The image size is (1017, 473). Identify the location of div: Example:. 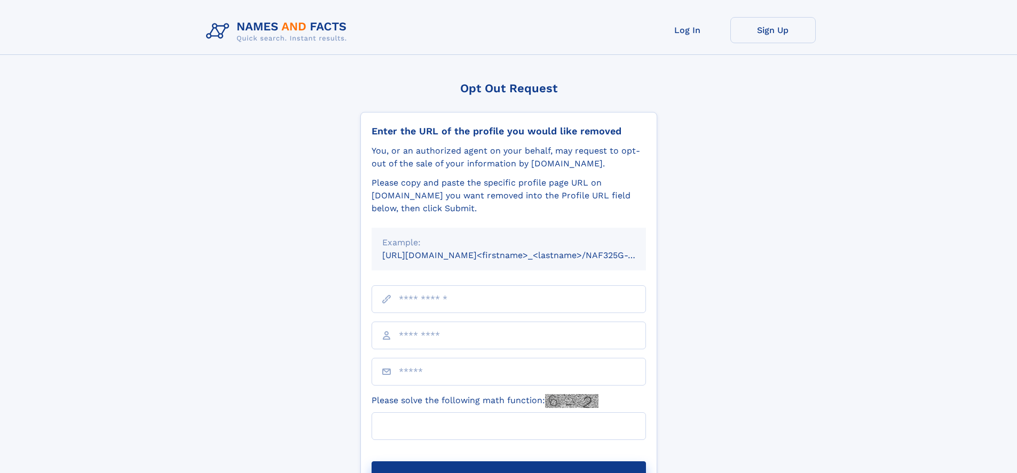
(509, 243).